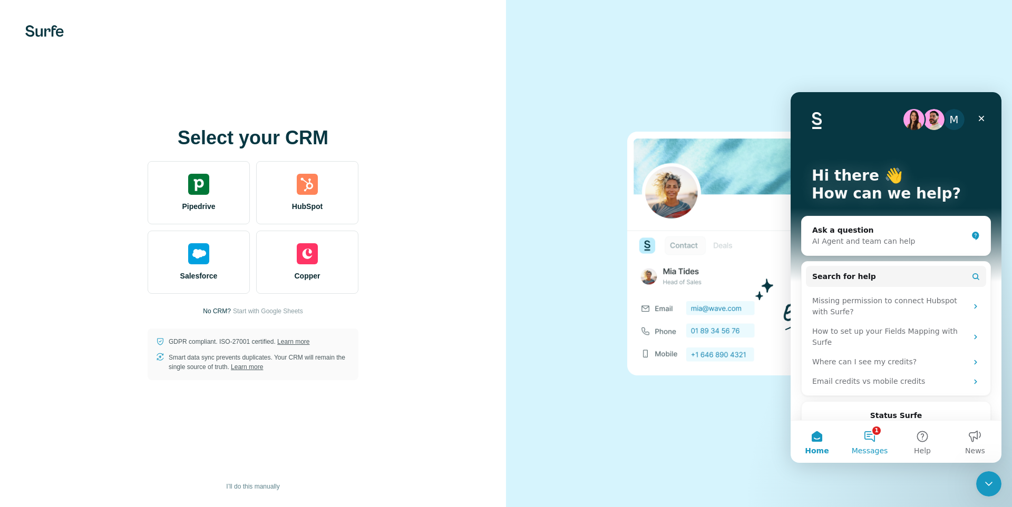 The width and height of the screenshot is (1012, 507). Describe the element at coordinates (105, 102) in the screenshot. I see `p: How can we help?` at that location.